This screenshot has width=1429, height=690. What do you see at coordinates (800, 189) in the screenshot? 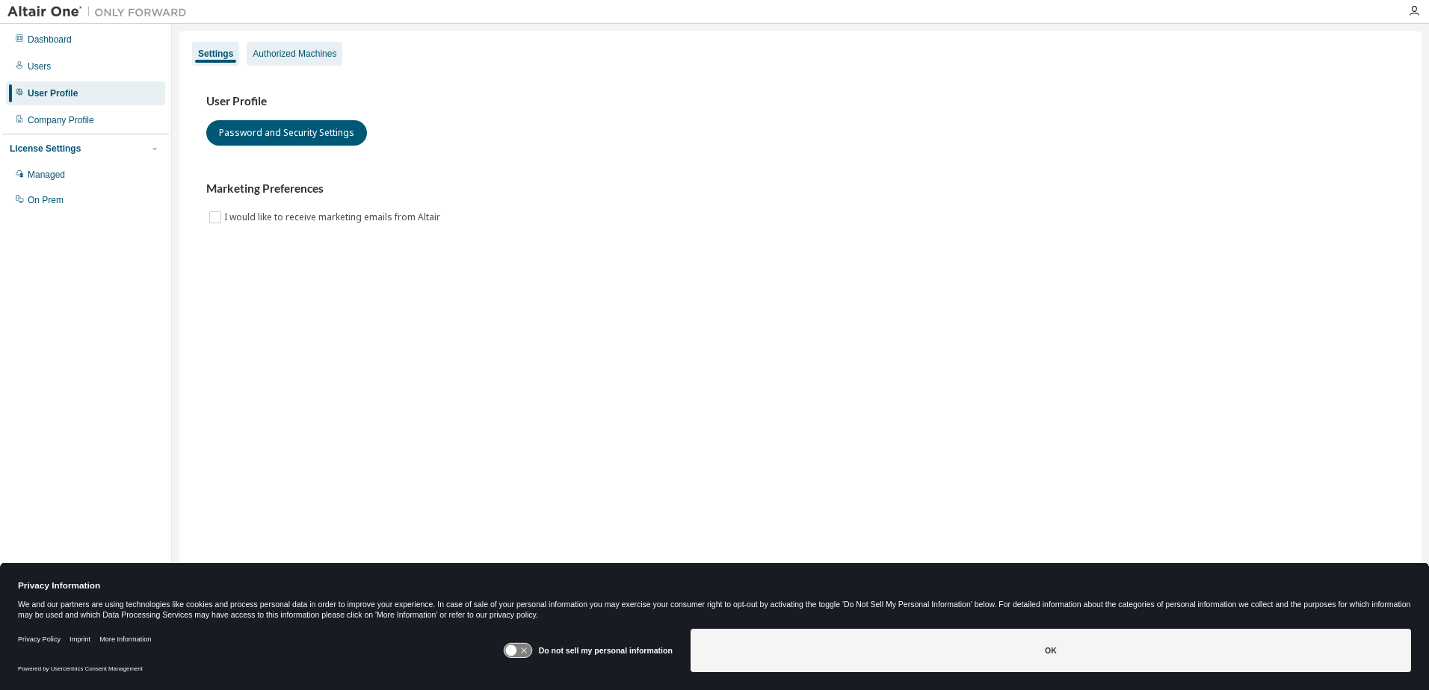
I see `h3: Marketing Preferences` at bounding box center [800, 189].